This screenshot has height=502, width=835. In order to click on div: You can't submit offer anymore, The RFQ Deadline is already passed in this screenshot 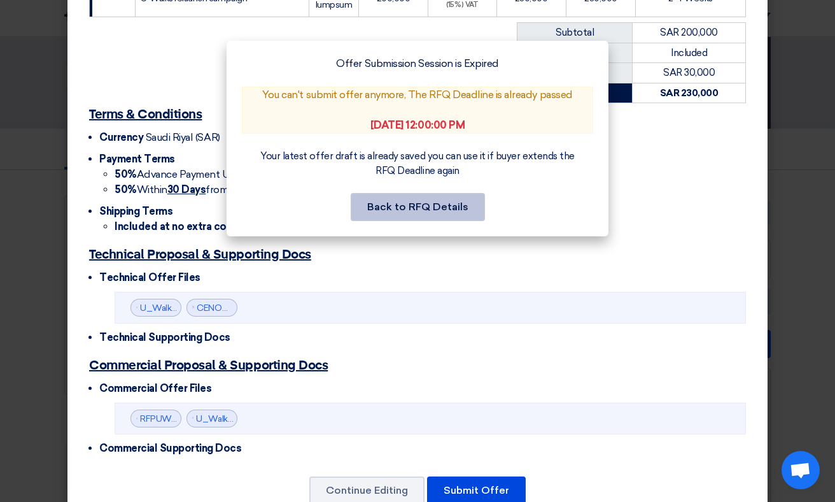, I will do `click(418, 110)`.